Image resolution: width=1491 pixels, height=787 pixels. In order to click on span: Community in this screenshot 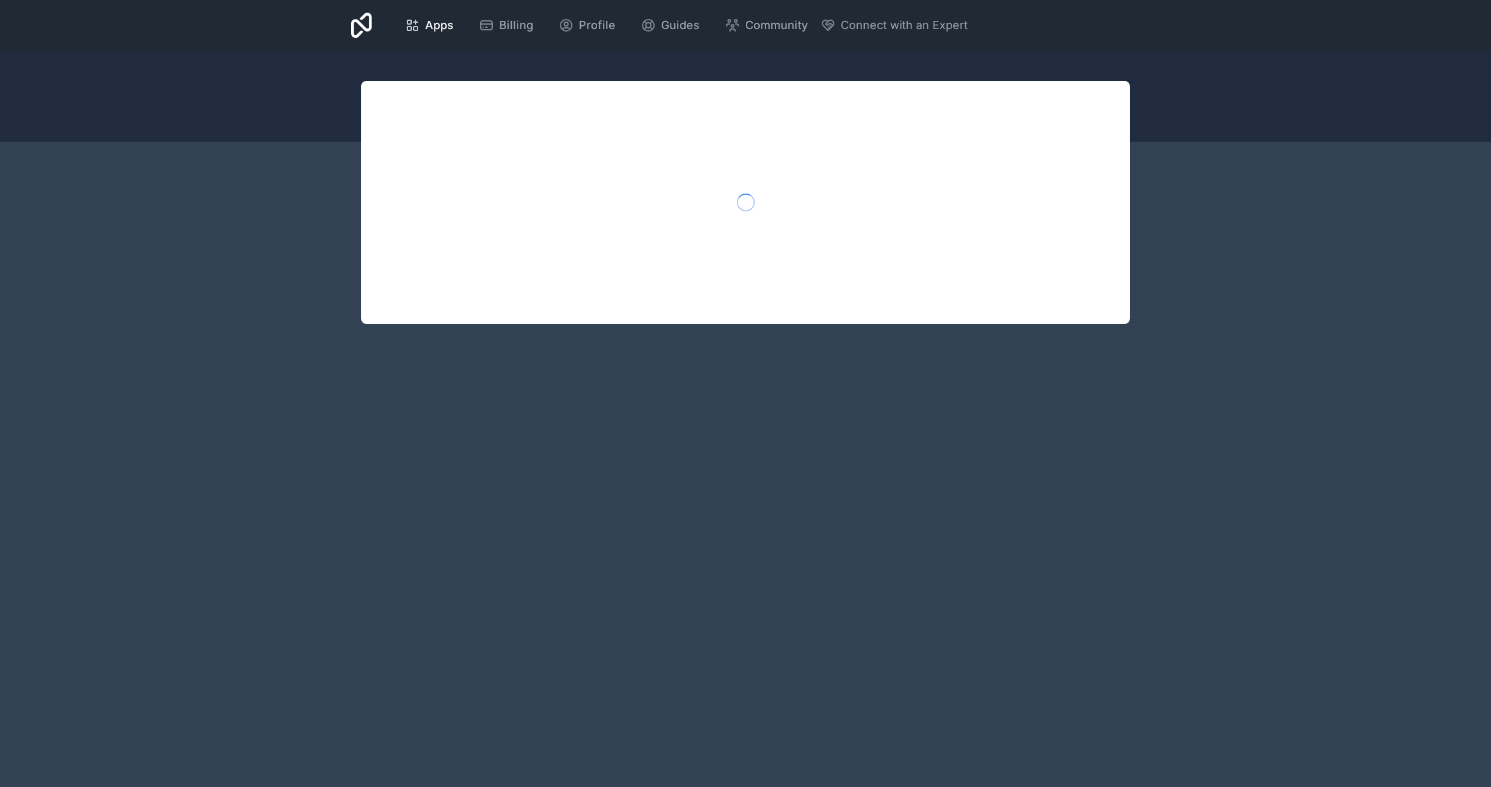, I will do `click(776, 25)`.